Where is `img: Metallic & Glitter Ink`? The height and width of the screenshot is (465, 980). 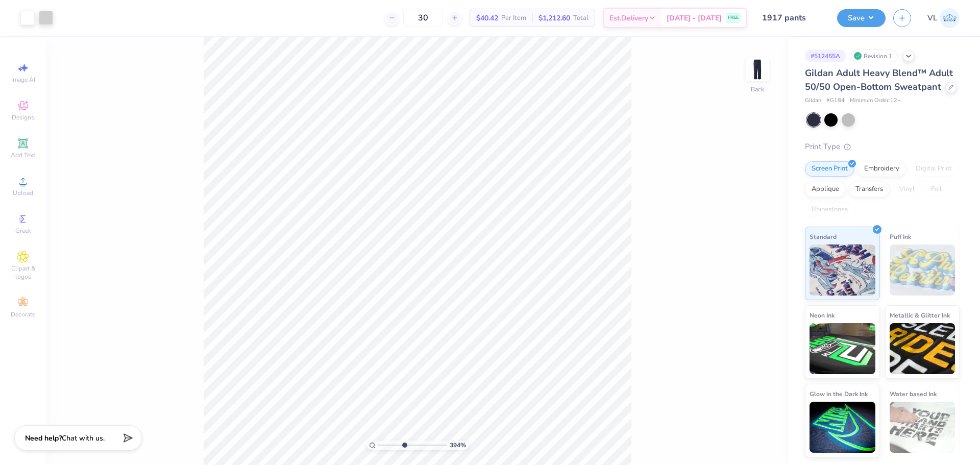 img: Metallic & Glitter Ink is located at coordinates (923, 349).